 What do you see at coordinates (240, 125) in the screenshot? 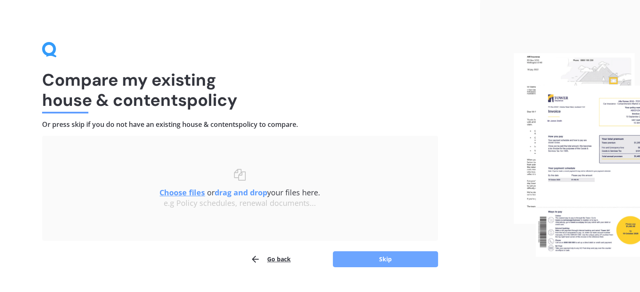
I see `h4: Or press skip if you do not have an existing house & contents policy to compare.` at bounding box center [240, 125].